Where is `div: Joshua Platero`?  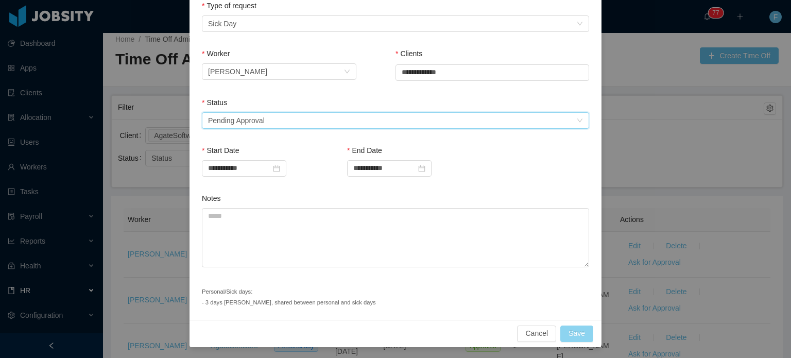 div: Joshua Platero is located at coordinates (237, 72).